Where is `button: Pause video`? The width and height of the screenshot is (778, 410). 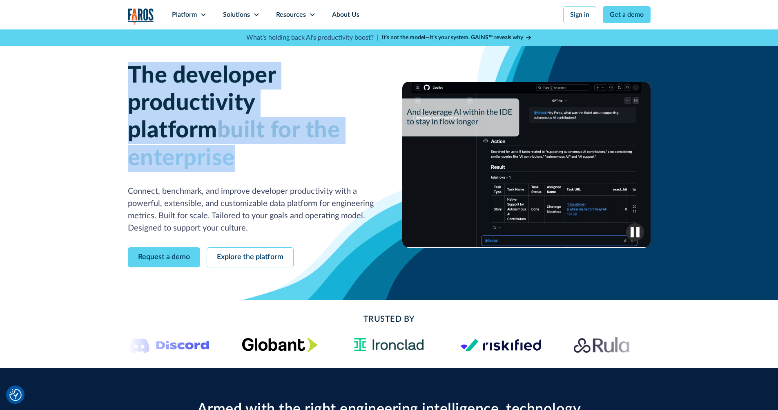
button: Pause video is located at coordinates (635, 232).